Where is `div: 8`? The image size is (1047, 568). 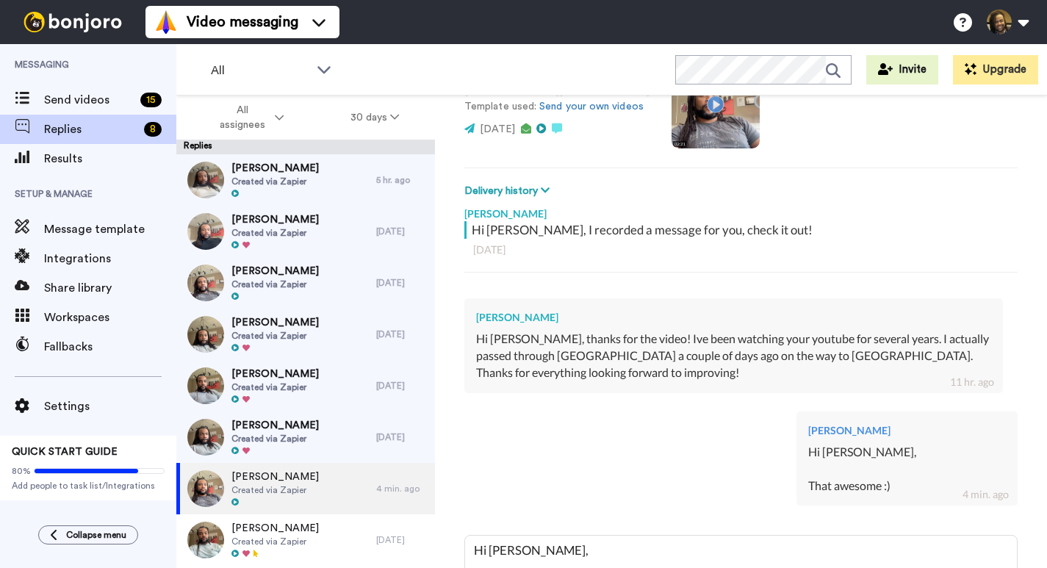
div: 8 is located at coordinates (153, 129).